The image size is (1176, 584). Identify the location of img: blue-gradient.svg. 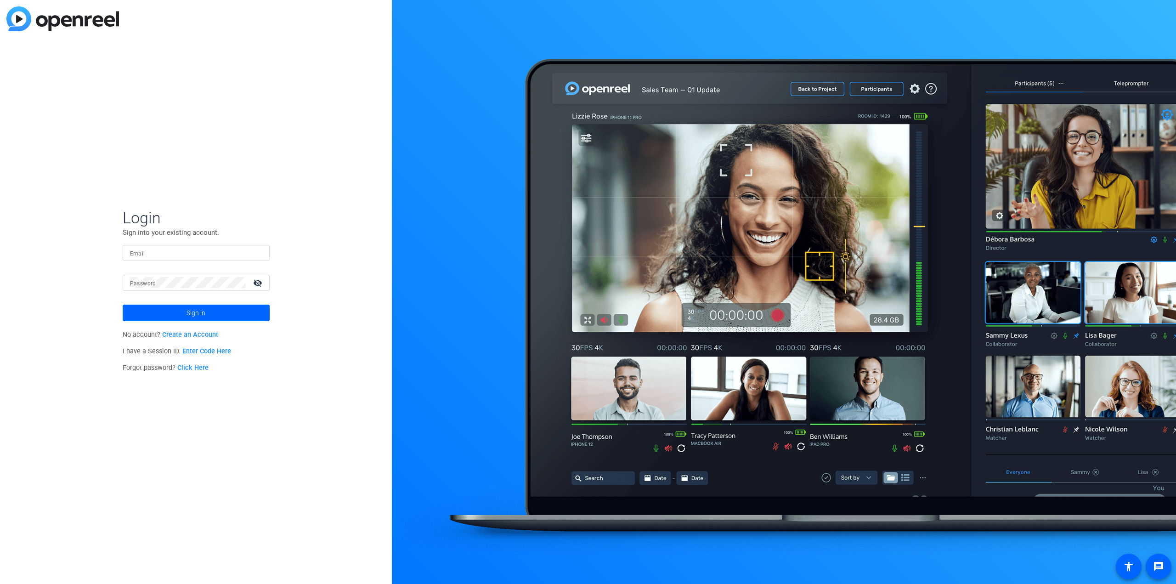
(62, 19).